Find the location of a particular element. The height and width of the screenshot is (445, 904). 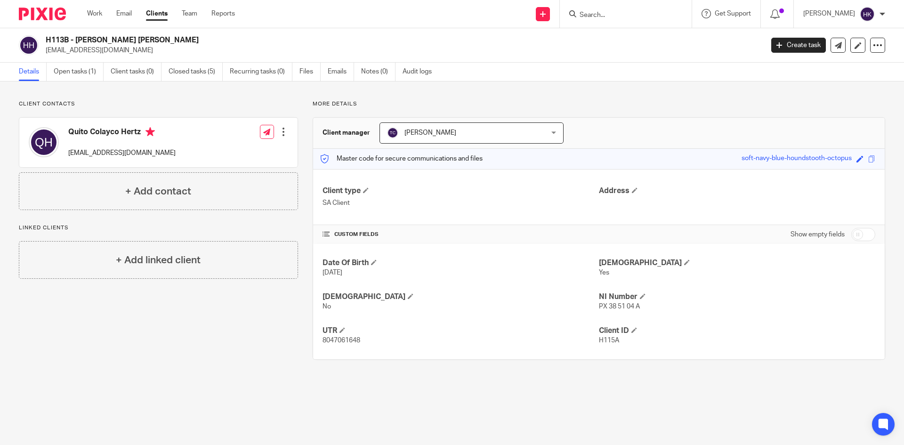

div: soft-navy-blue-houndstooth-octopus is located at coordinates (797, 159).